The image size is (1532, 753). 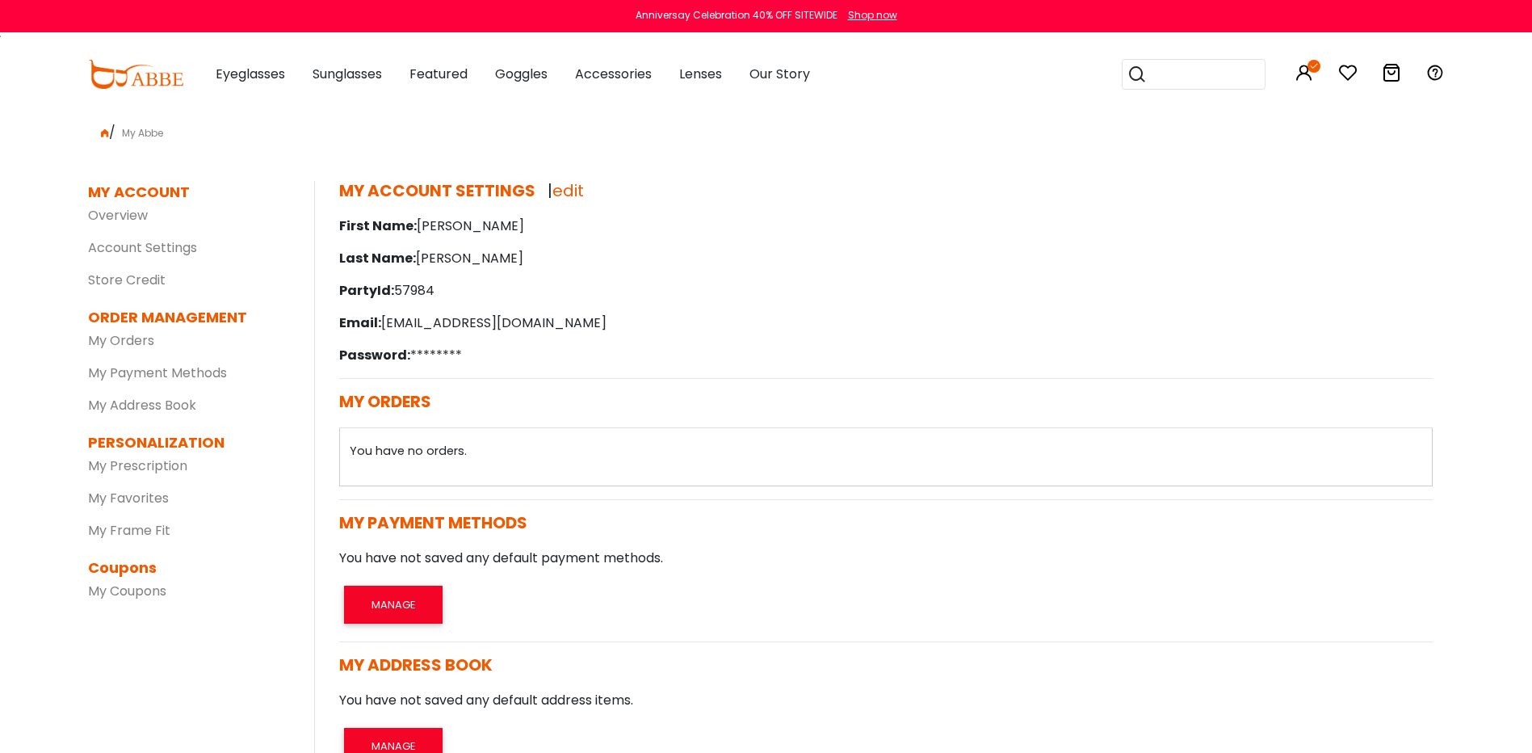 What do you see at coordinates (439, 74) in the screenshot?
I see `span: Featured` at bounding box center [439, 74].